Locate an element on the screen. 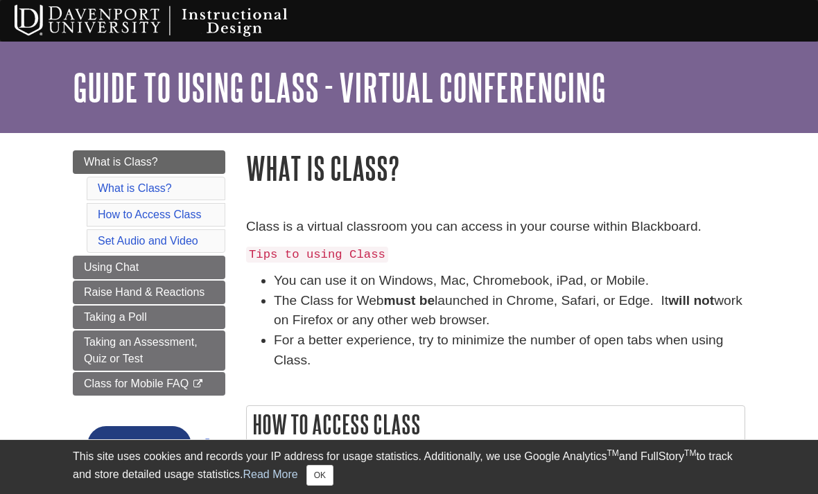 This screenshot has width=818, height=494. div: This site uses cookies and records your IP address for usage statistics. Additionally, we use Goo... is located at coordinates (409, 467).